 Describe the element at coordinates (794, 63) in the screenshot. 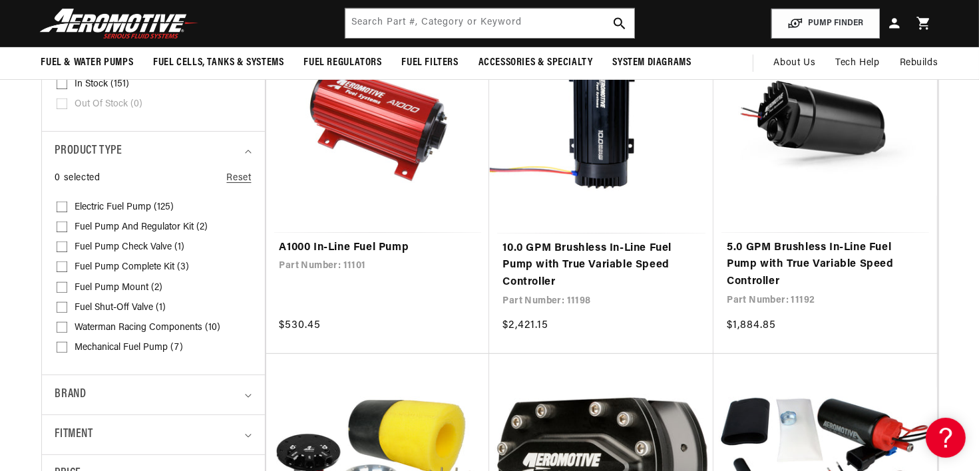

I see `span: About Us` at that location.